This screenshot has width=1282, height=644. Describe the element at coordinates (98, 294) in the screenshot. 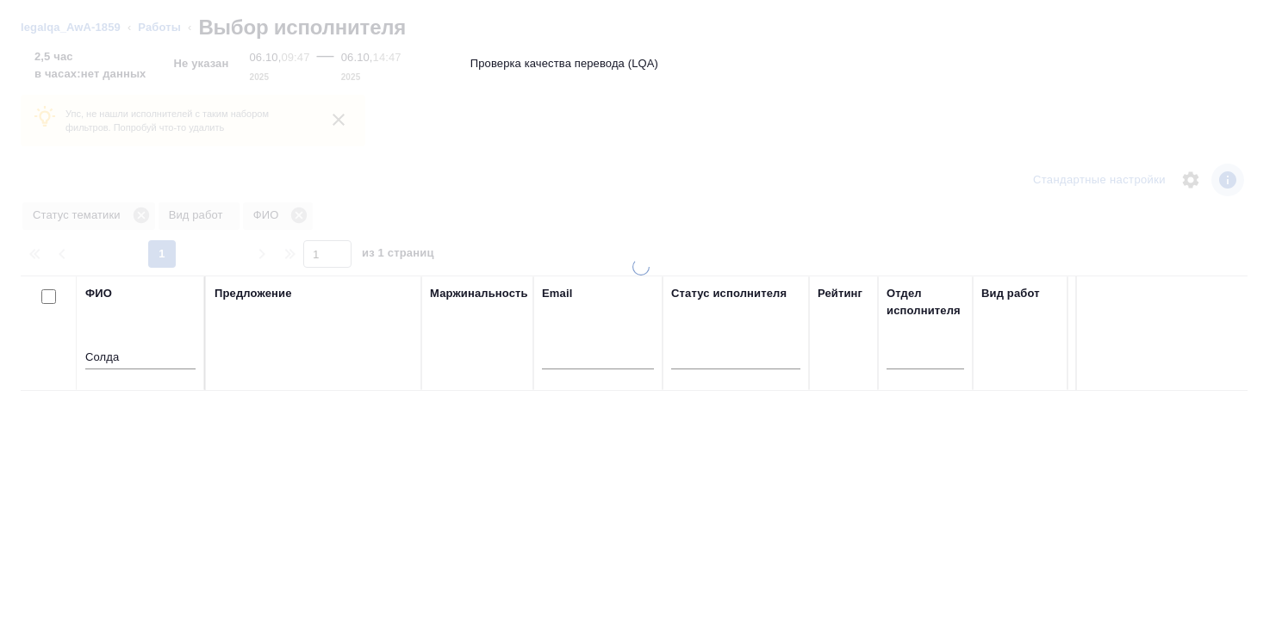

I see `div: ФИО` at that location.